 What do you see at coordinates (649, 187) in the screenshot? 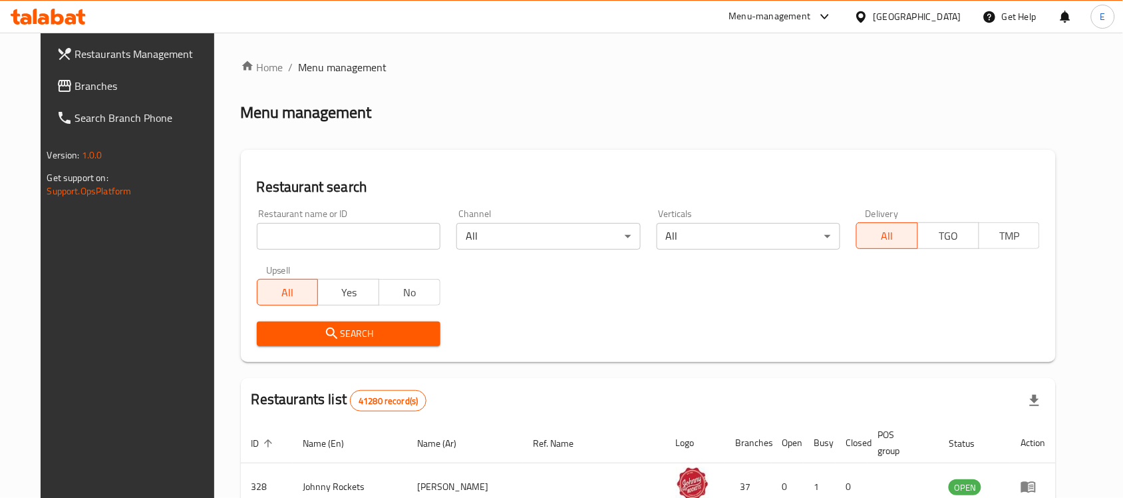
I see `h2: Restaurant search` at bounding box center [649, 187].